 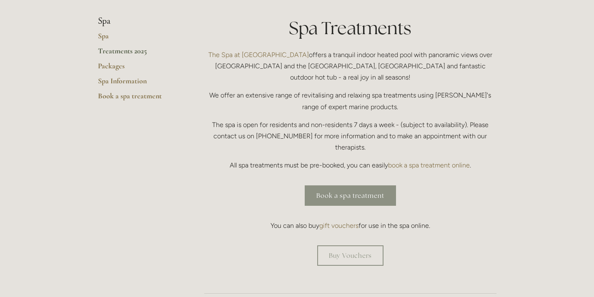 What do you see at coordinates (350, 256) in the screenshot?
I see `a: Buy Vouchers` at bounding box center [350, 256].